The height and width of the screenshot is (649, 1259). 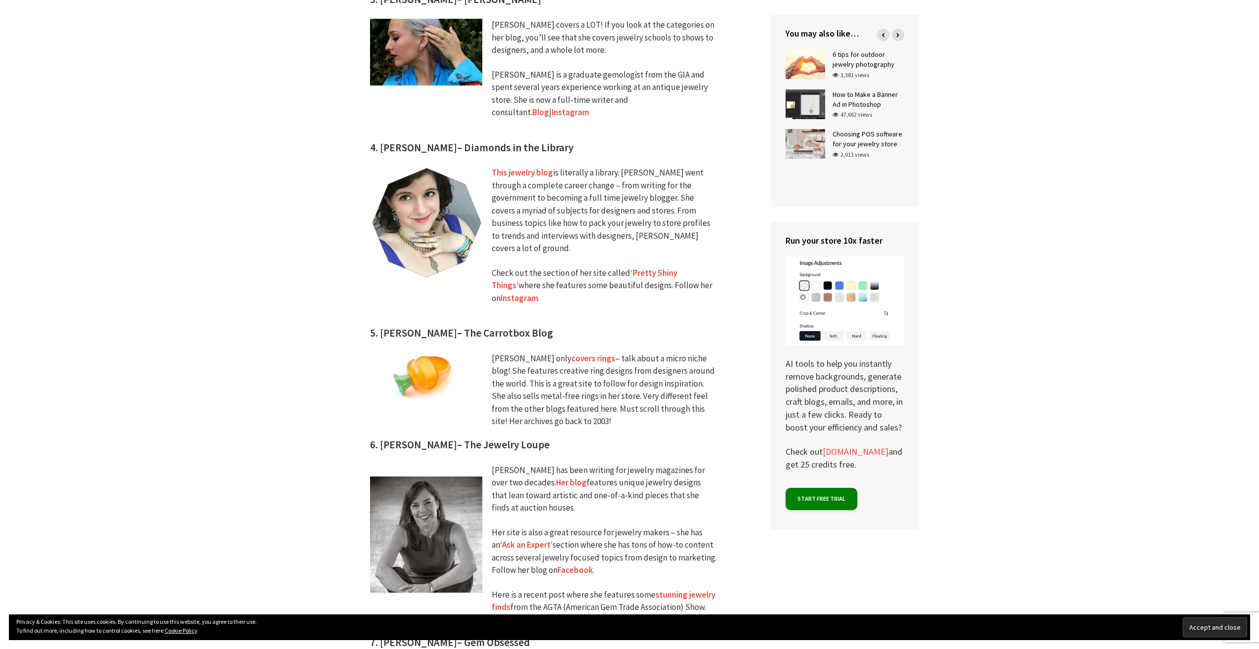 What do you see at coordinates (1215, 628) in the screenshot?
I see `input: Accept and close` at bounding box center [1215, 628].